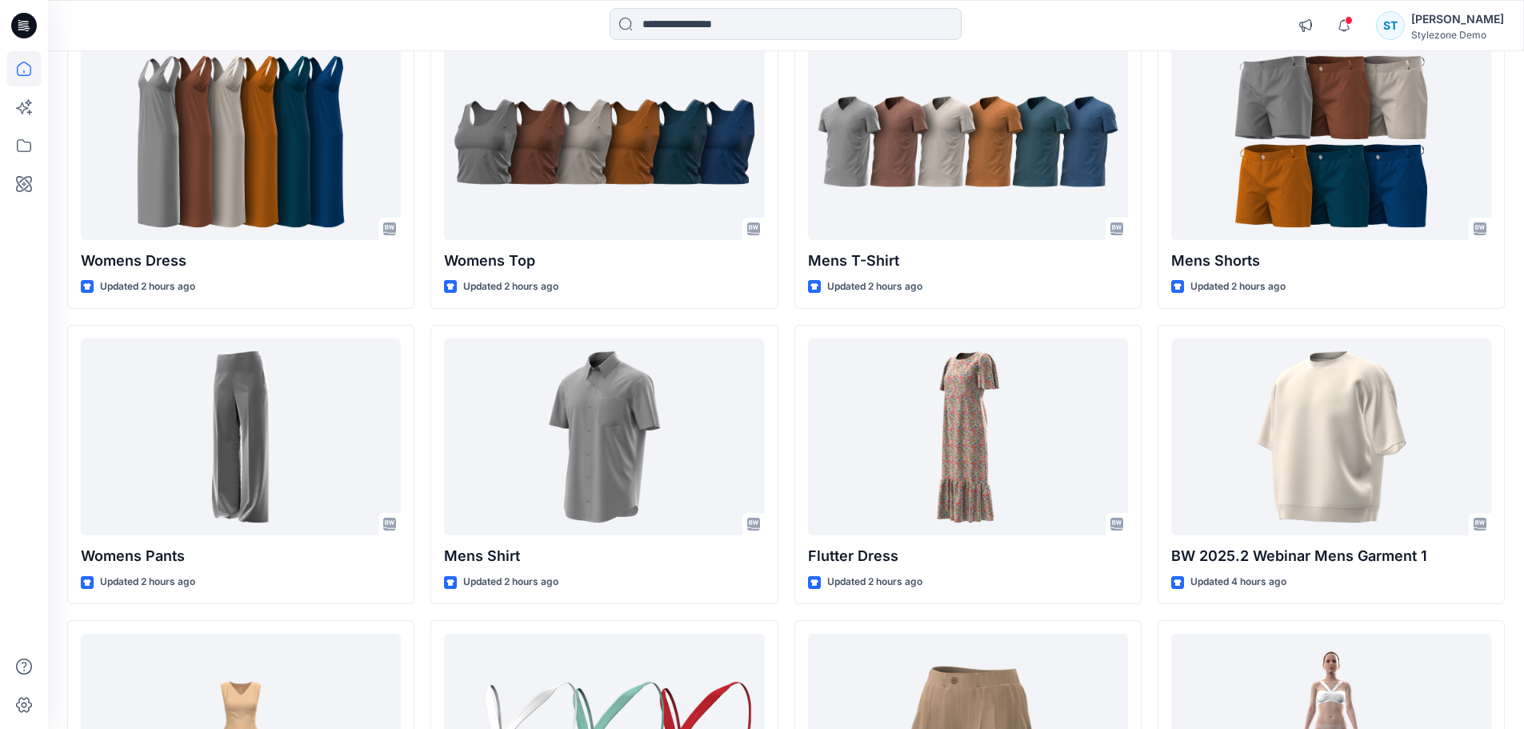 This screenshot has width=1524, height=729. Describe the element at coordinates (968, 261) in the screenshot. I see `p: Mens T-Shirt` at that location.